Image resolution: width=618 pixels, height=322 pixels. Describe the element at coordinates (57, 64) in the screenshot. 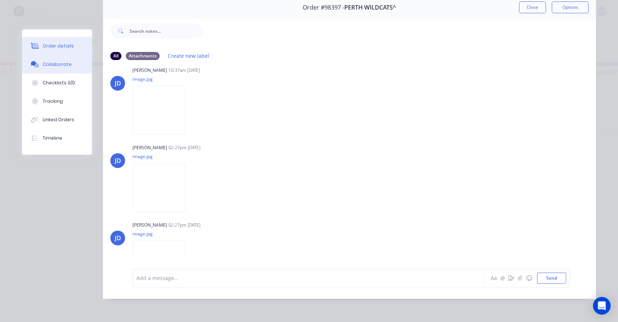

I see `button: Collaborate` at that location.